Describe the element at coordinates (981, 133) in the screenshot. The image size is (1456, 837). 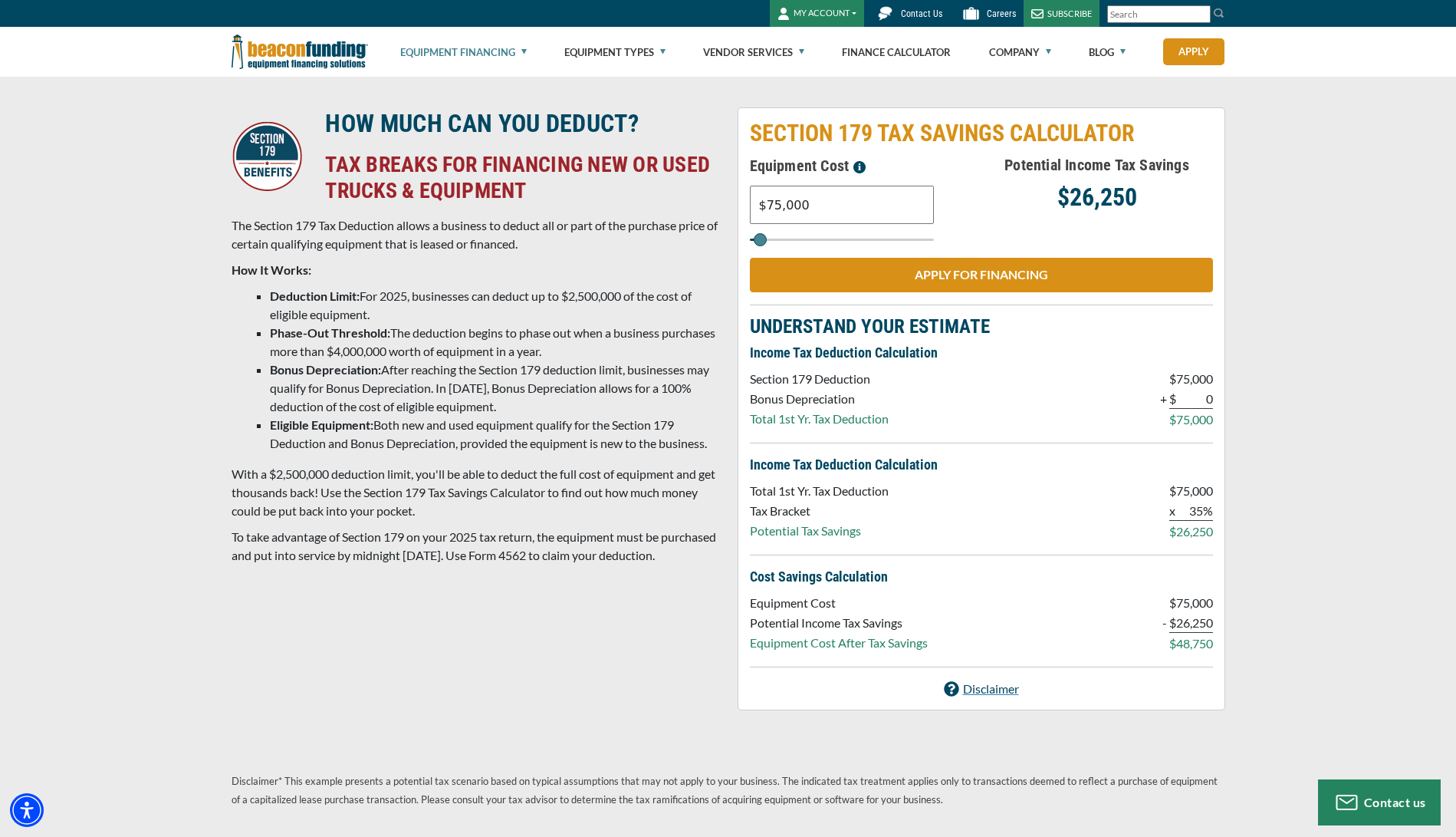
I see `p: SECTION 179 TAX SAVINGS CALCULATOR` at that location.